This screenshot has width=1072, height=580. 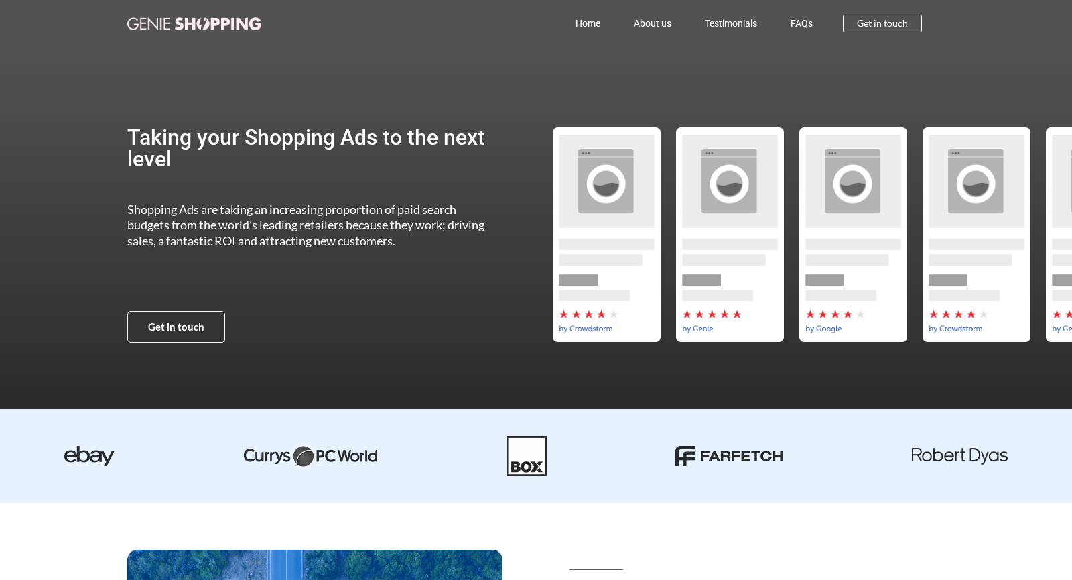 What do you see at coordinates (653, 23) in the screenshot?
I see `a: About us` at bounding box center [653, 23].